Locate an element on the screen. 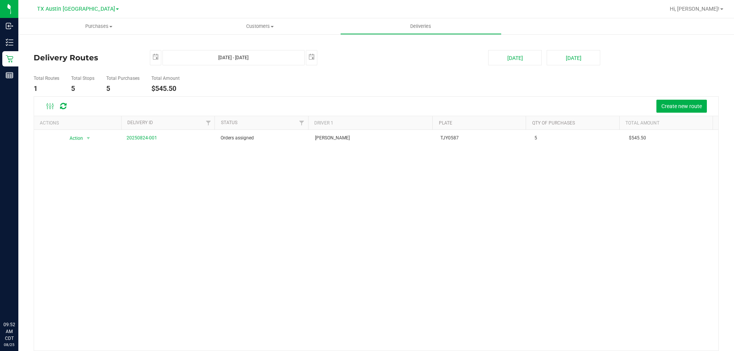  a: 20250824-001 is located at coordinates (142, 138).